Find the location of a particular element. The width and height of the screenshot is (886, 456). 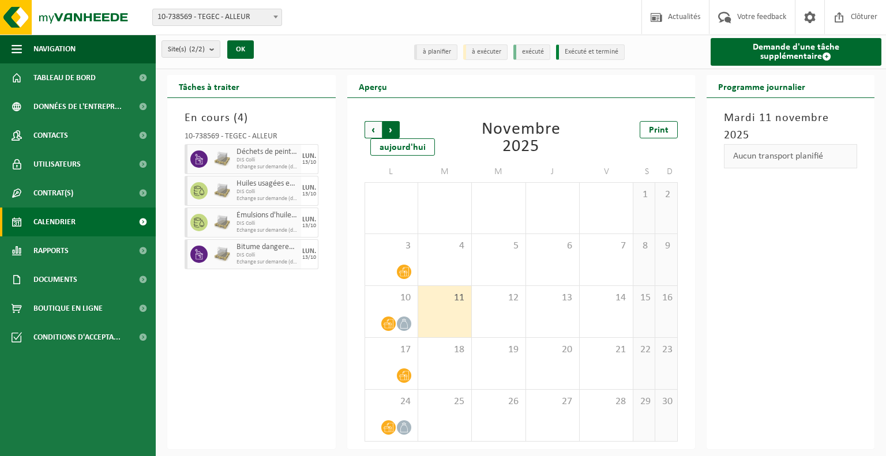

span: Print is located at coordinates (659, 130).